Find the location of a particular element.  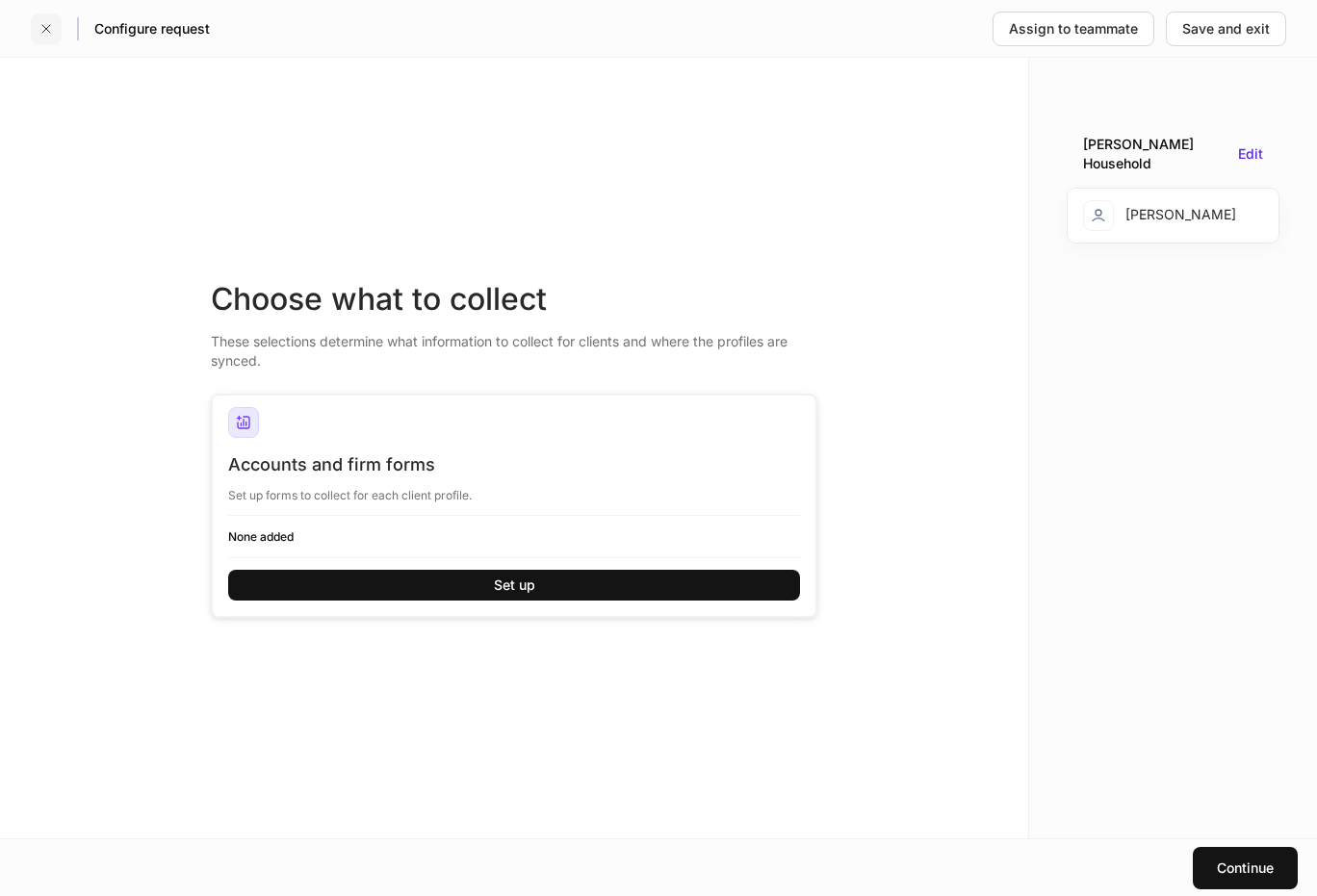

div: Save and exit is located at coordinates (1225, 29).